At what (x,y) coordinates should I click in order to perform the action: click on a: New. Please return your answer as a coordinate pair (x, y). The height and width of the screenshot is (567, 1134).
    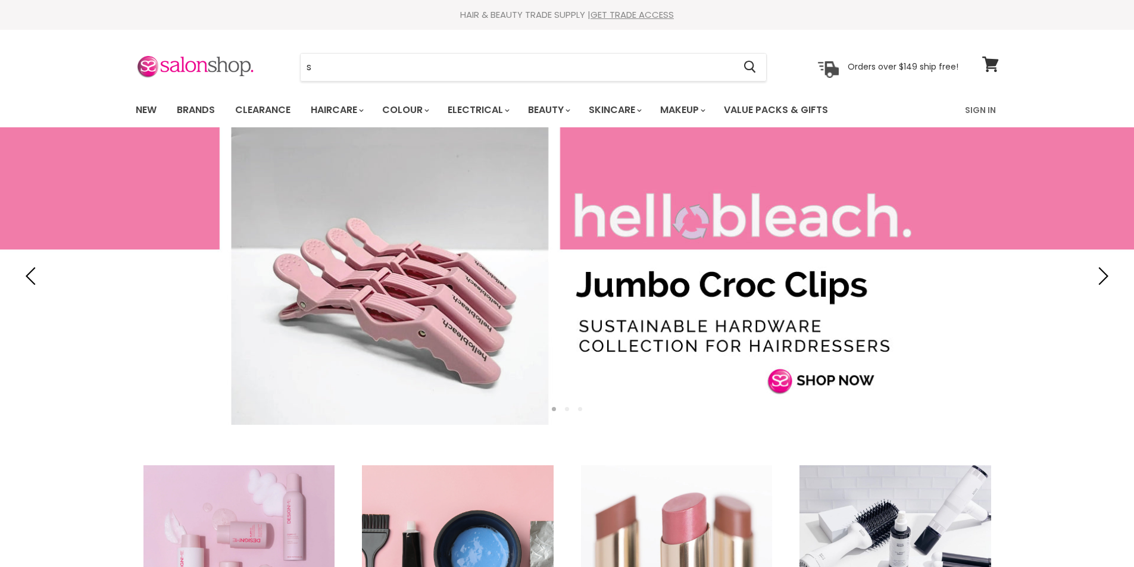
    Looking at the image, I should click on (146, 110).